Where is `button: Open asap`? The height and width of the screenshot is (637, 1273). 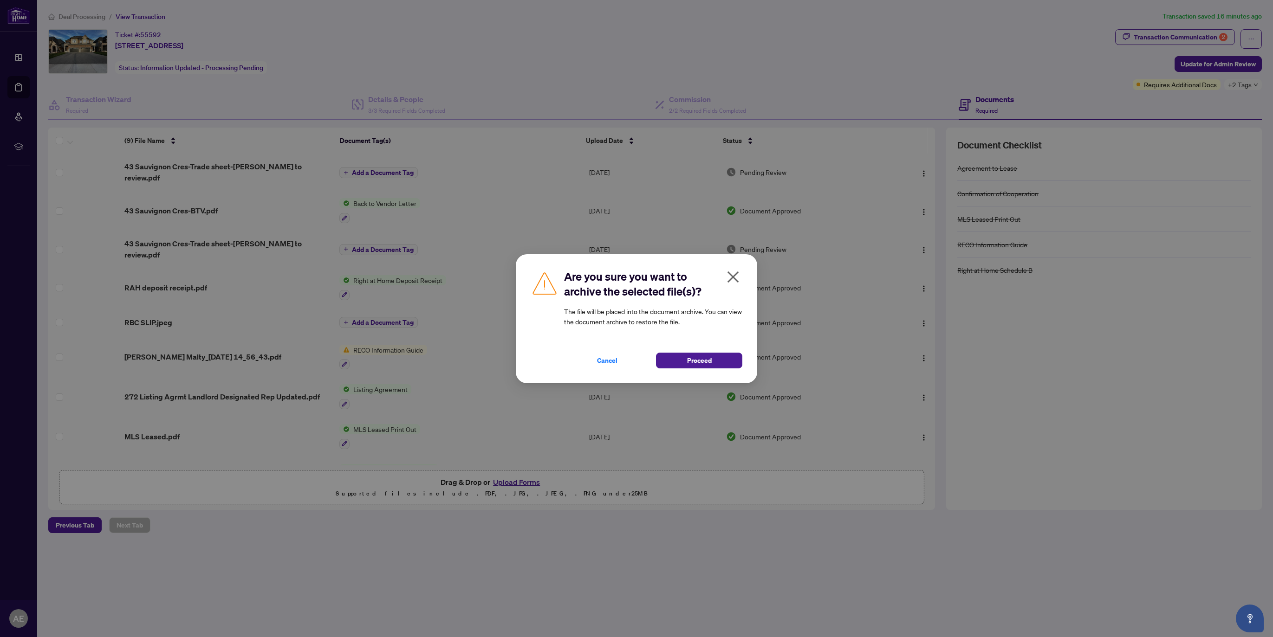
button: Open asap is located at coordinates (1249, 619).